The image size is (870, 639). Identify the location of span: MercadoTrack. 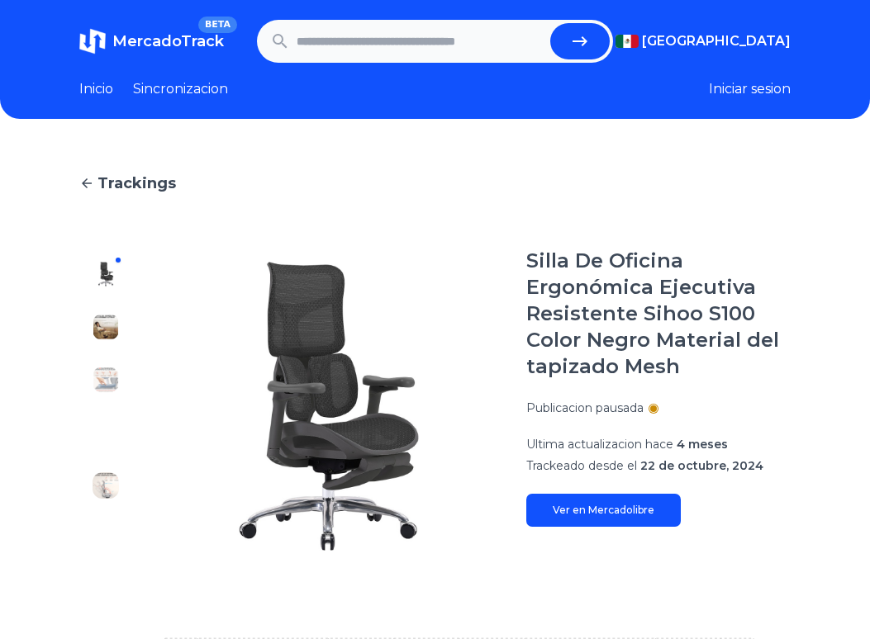
(168, 41).